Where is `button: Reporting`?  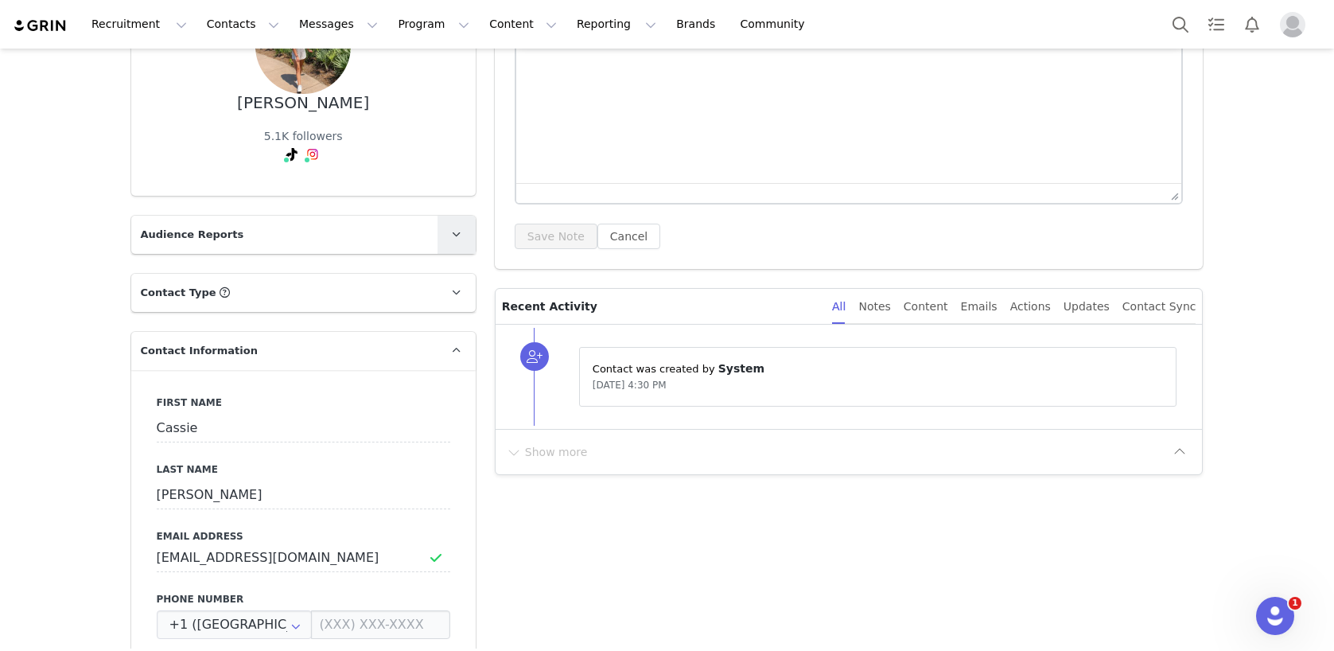 button: Reporting is located at coordinates (616, 24).